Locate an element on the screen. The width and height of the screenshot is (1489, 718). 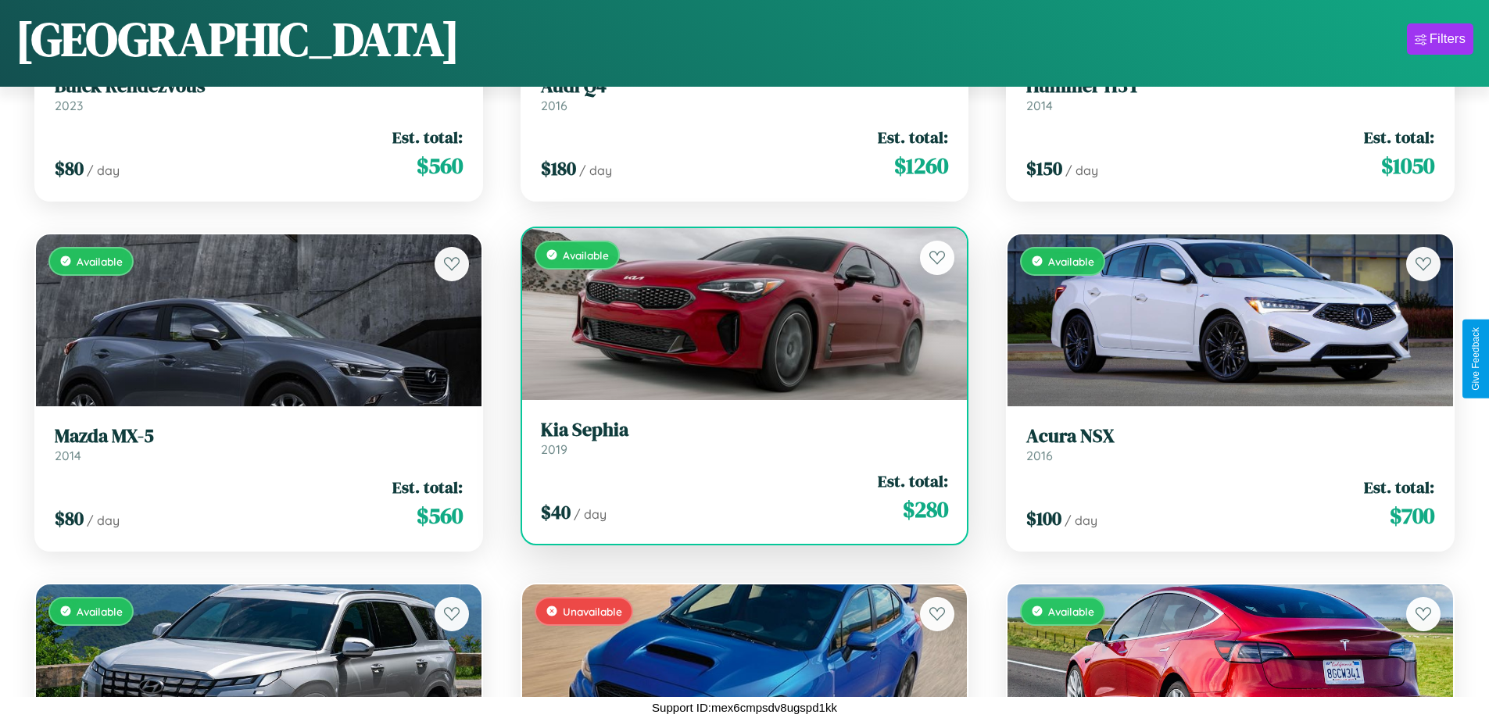
span: $ 180 is located at coordinates (558, 168).